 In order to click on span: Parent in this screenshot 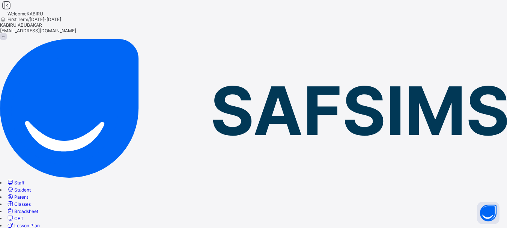, I will do `click(21, 197)`.